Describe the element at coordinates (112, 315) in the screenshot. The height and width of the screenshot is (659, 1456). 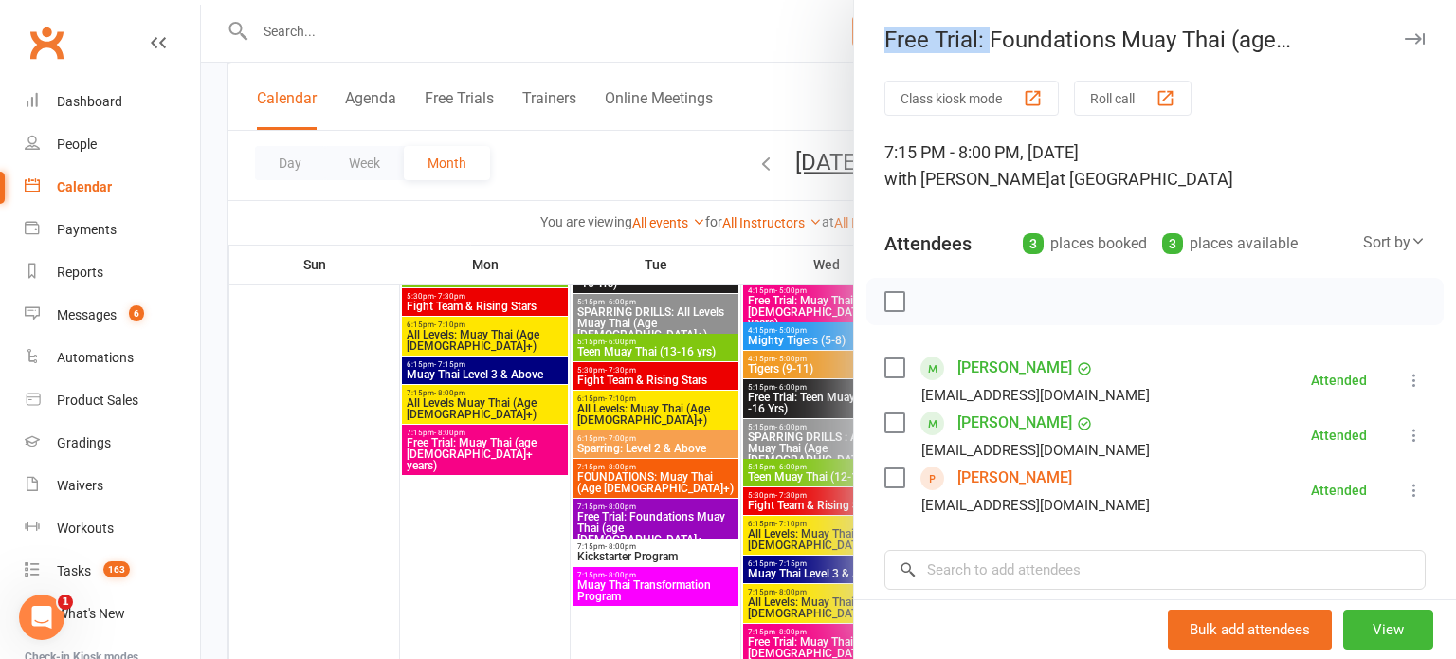
I see `a: Messages 6` at that location.